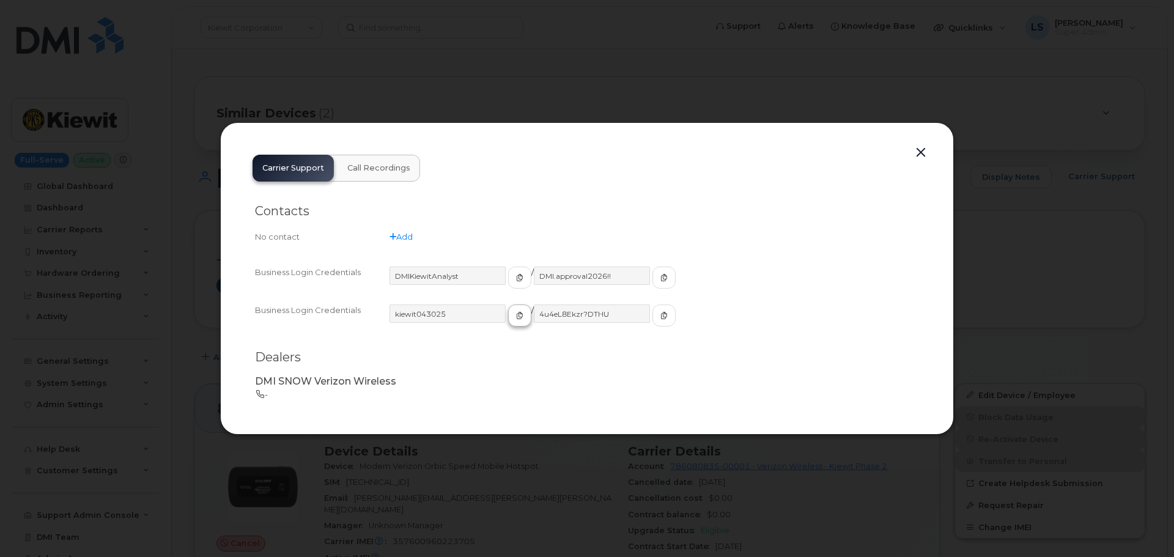 The image size is (1174, 557). I want to click on span: Call Recordings, so click(379, 168).